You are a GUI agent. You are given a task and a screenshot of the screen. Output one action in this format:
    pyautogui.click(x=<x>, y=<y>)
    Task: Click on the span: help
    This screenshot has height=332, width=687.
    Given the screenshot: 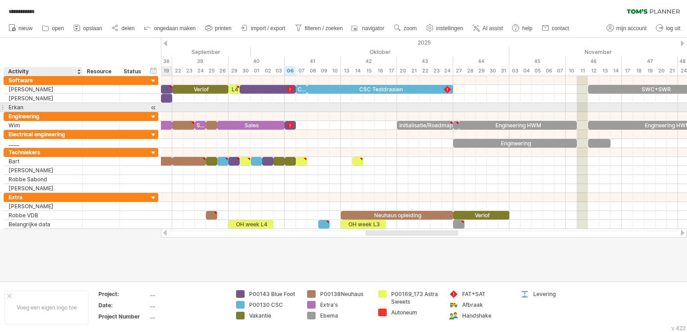 What is the action you would take?
    pyautogui.click(x=527, y=28)
    